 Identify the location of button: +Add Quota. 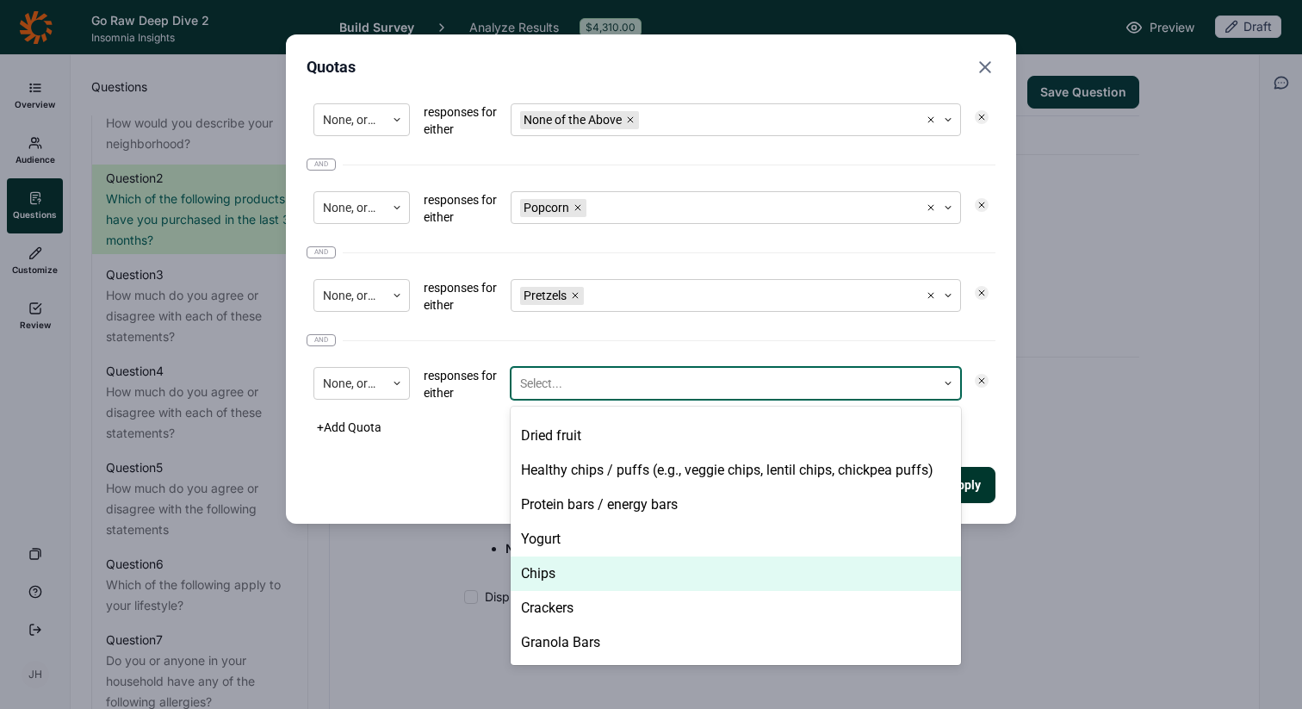
(349, 427).